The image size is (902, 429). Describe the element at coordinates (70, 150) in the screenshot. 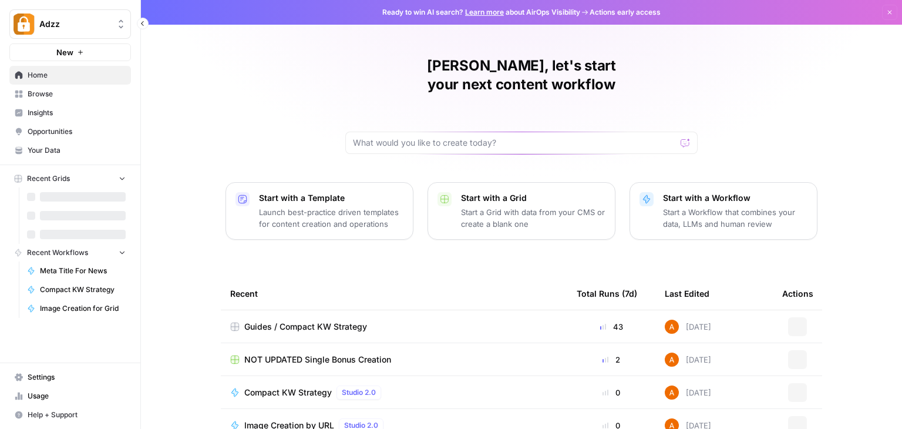

I see `a: Your Data` at that location.